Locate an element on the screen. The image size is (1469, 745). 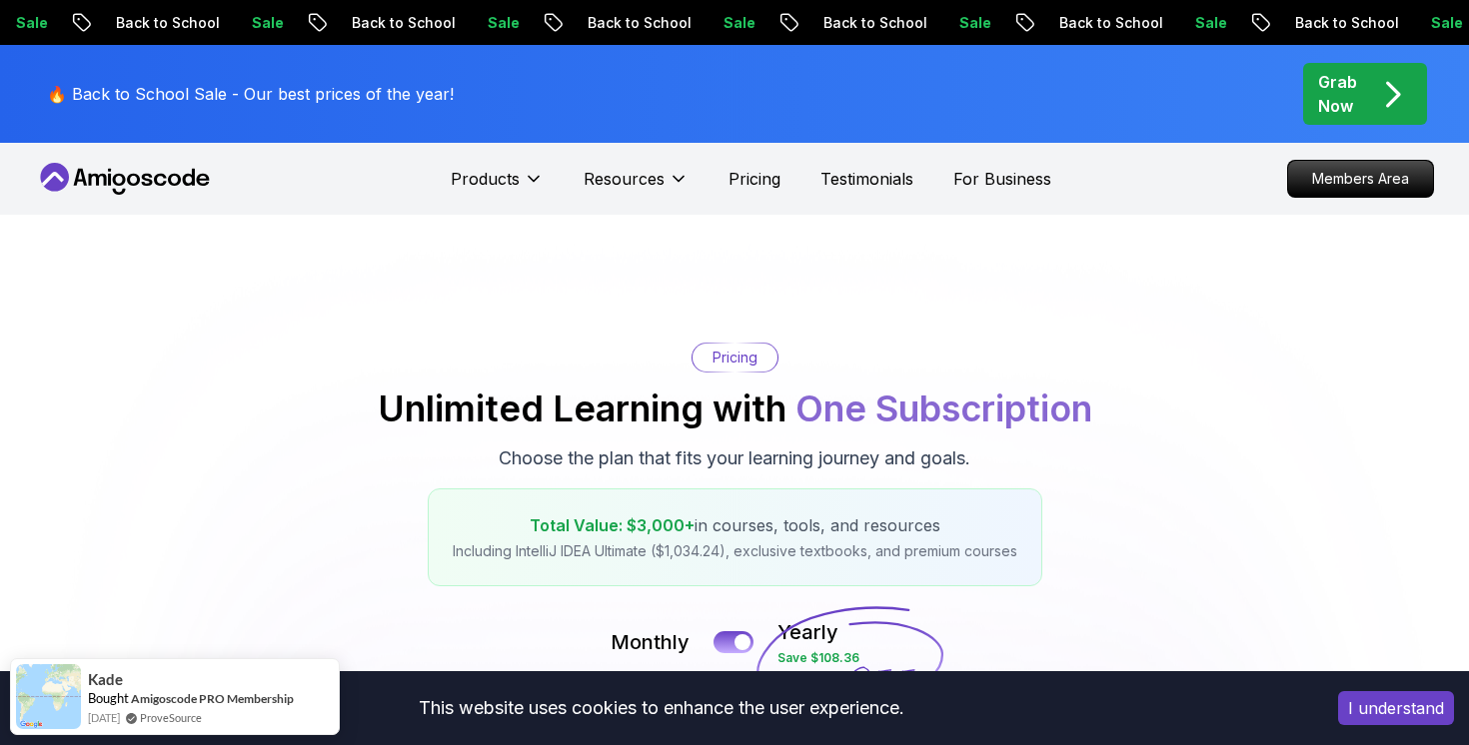
p: 🔥 Back to School Sale - Our best prices of the year! is located at coordinates (250, 94).